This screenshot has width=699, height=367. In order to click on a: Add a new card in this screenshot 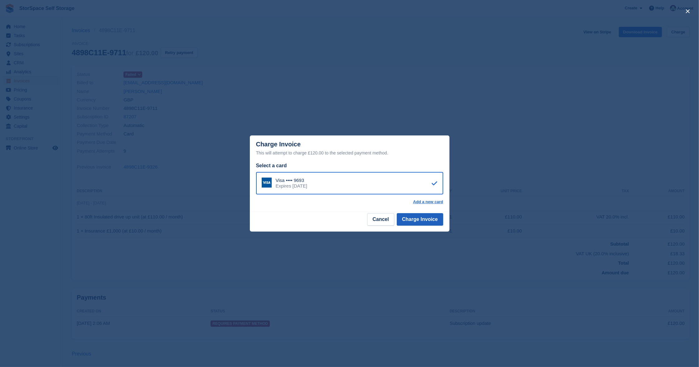, I will do `click(428, 202)`.